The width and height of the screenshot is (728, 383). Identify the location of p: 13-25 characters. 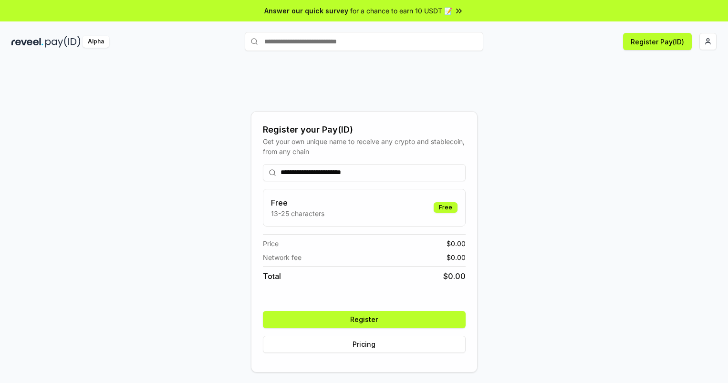
(298, 213).